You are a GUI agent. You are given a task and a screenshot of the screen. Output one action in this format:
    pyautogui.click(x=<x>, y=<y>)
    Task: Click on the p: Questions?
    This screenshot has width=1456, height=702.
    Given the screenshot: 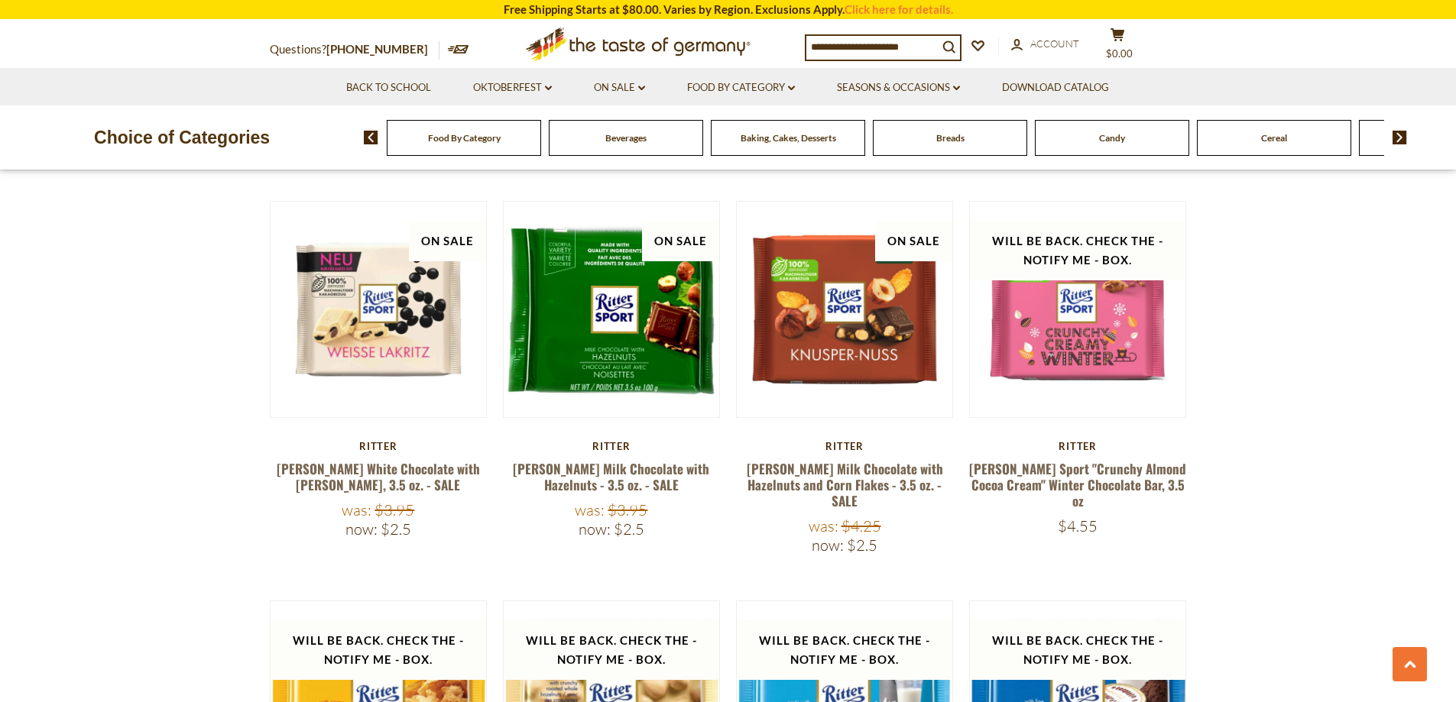 What is the action you would take?
    pyautogui.click(x=355, y=50)
    